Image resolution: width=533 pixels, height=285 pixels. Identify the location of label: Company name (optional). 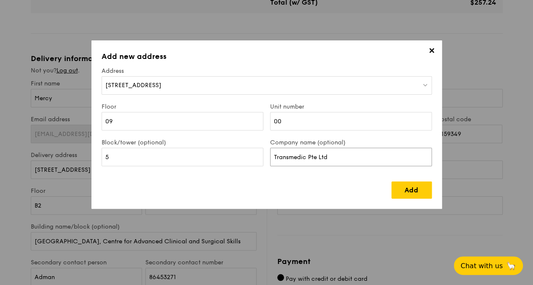
(351, 143).